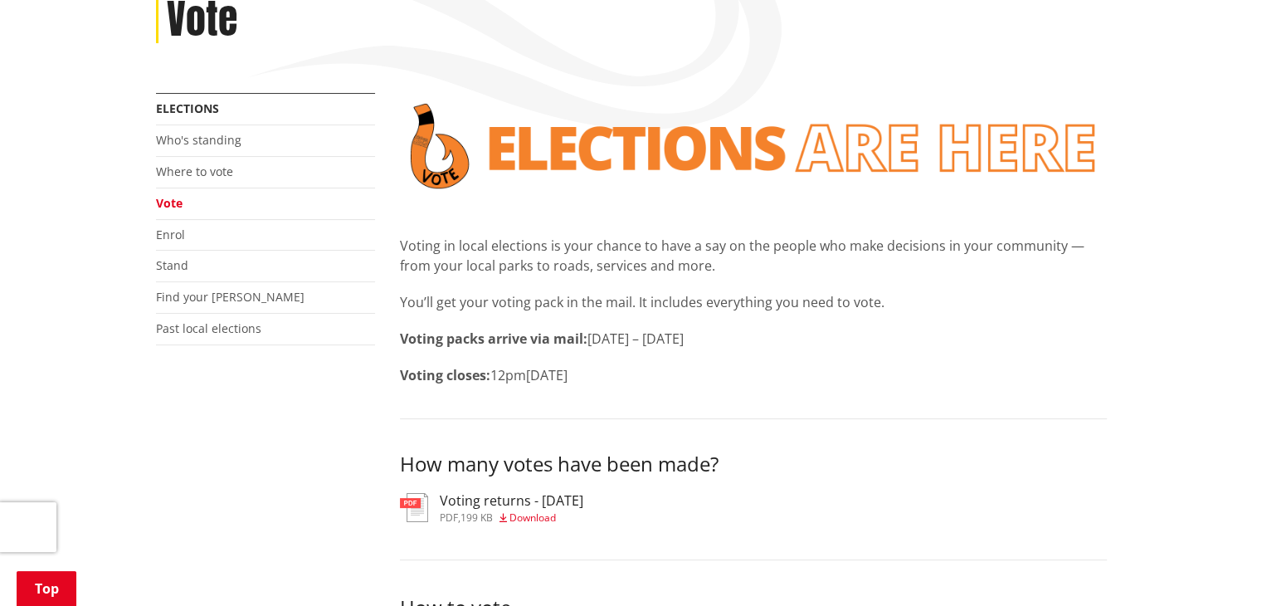 The image size is (1262, 606). What do you see at coordinates (445, 375) in the screenshot?
I see `strong: Voting closes:` at bounding box center [445, 375].